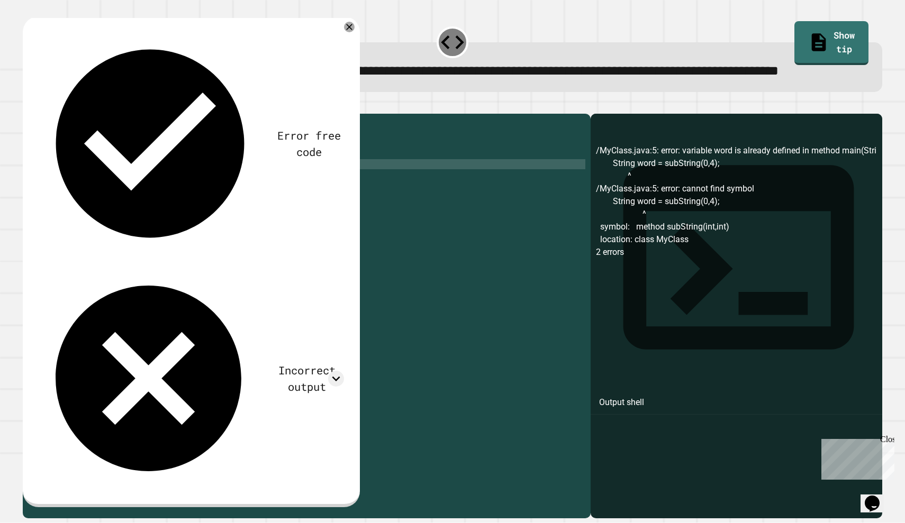  Describe the element at coordinates (309, 144) in the screenshot. I see `div: Error free code` at that location.